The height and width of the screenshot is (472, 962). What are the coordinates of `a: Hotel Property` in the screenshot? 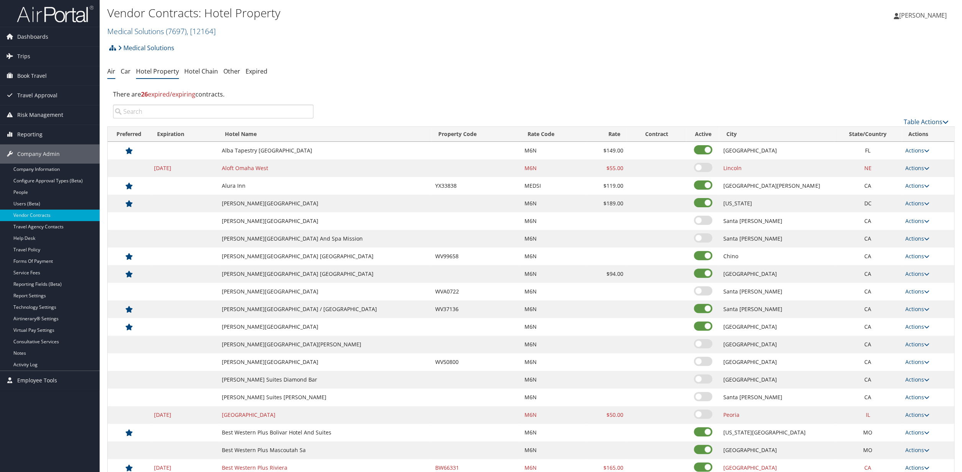 It's located at (157, 71).